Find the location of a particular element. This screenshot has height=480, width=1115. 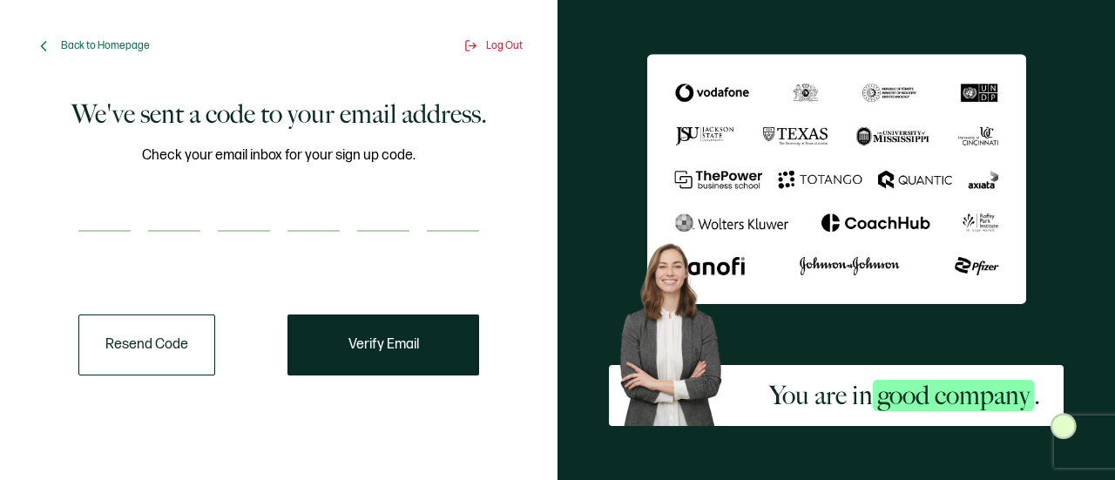

button: Resend Code is located at coordinates (146, 345).